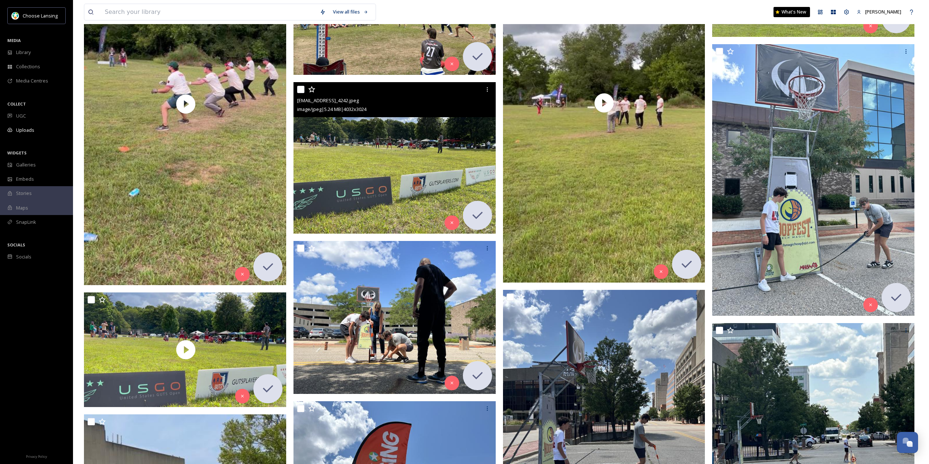 This screenshot has width=929, height=464. What do you see at coordinates (14, 40) in the screenshot?
I see `span: MEDIA` at bounding box center [14, 40].